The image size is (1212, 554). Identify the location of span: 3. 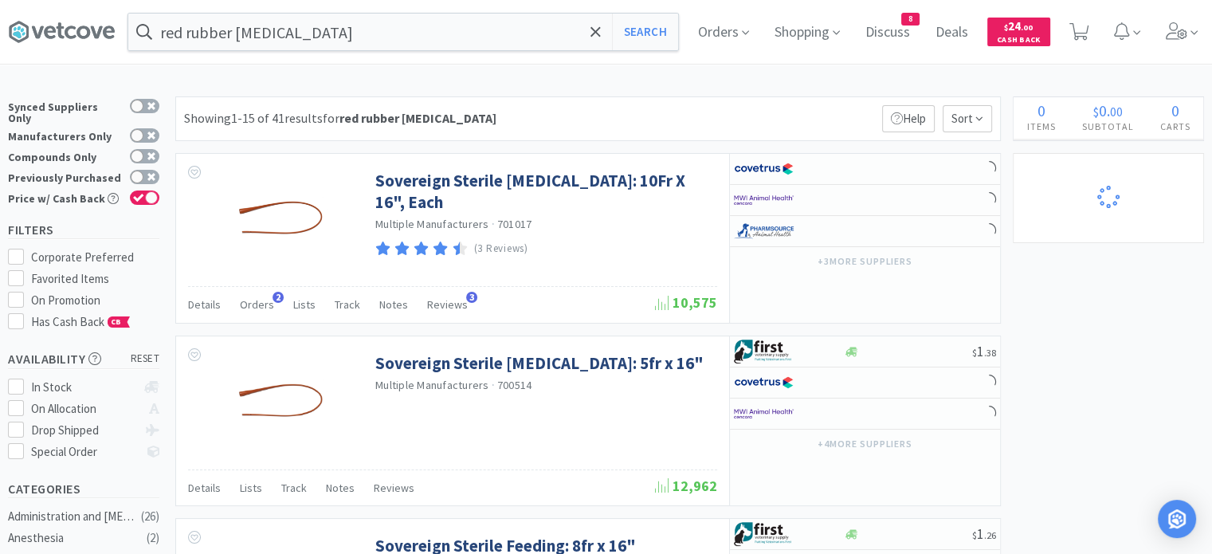
(472, 297).